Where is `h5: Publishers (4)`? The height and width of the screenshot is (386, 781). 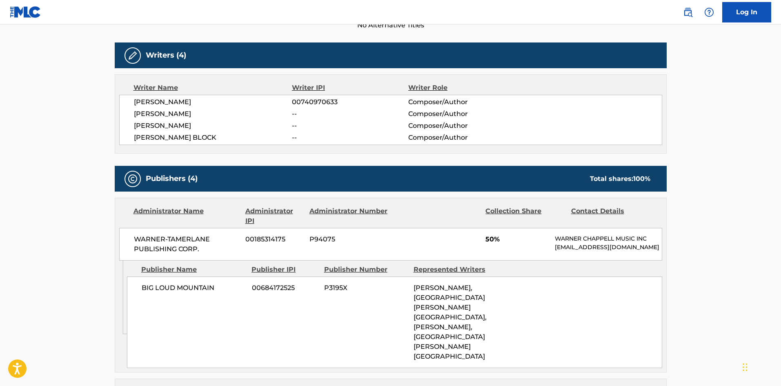
h5: Publishers (4) is located at coordinates (172, 178).